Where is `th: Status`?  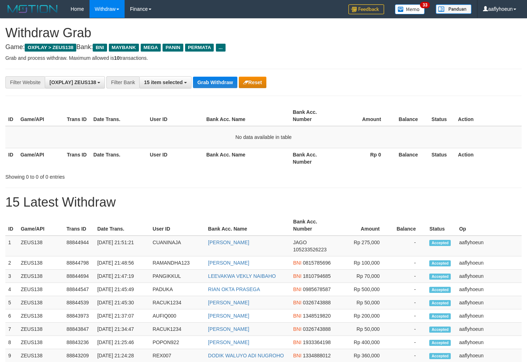
th: Status is located at coordinates (441, 116).